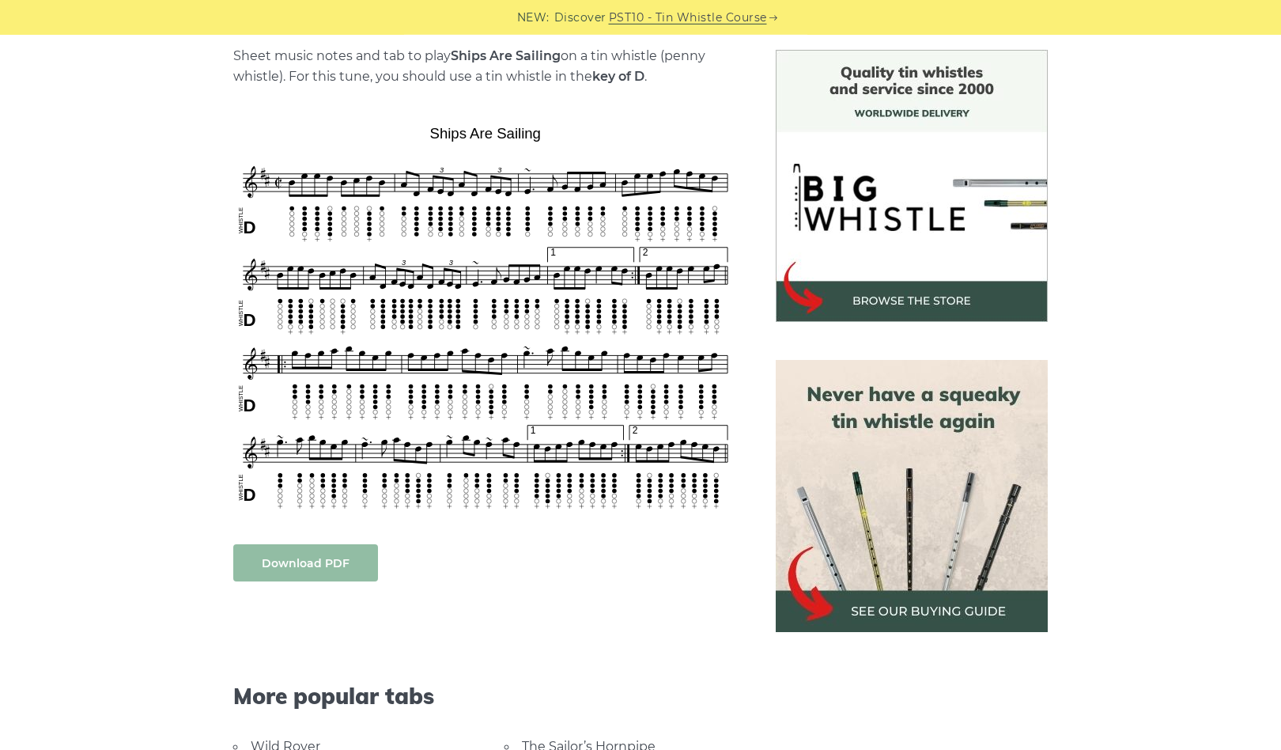  Describe the element at coordinates (486, 696) in the screenshot. I see `span: More popular tabs` at that location.